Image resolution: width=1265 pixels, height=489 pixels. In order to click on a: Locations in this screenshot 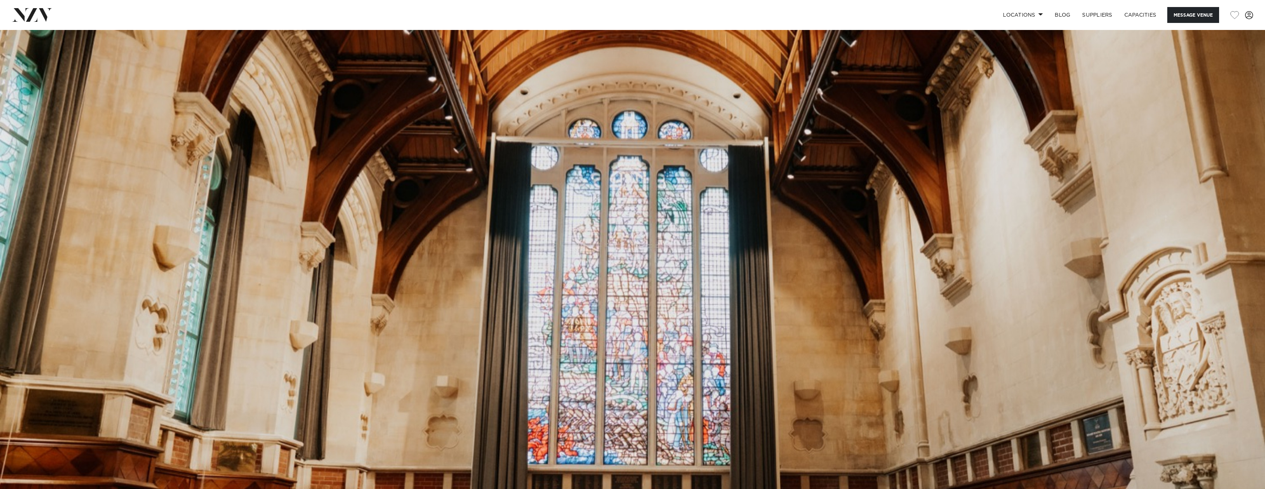, I will do `click(1023, 15)`.